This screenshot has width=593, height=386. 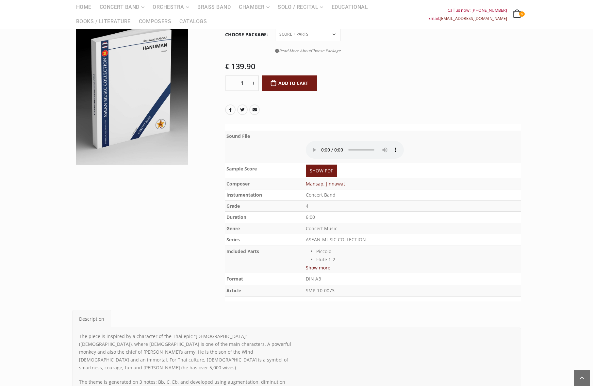 I want to click on div: Email:, so click(x=467, y=18).